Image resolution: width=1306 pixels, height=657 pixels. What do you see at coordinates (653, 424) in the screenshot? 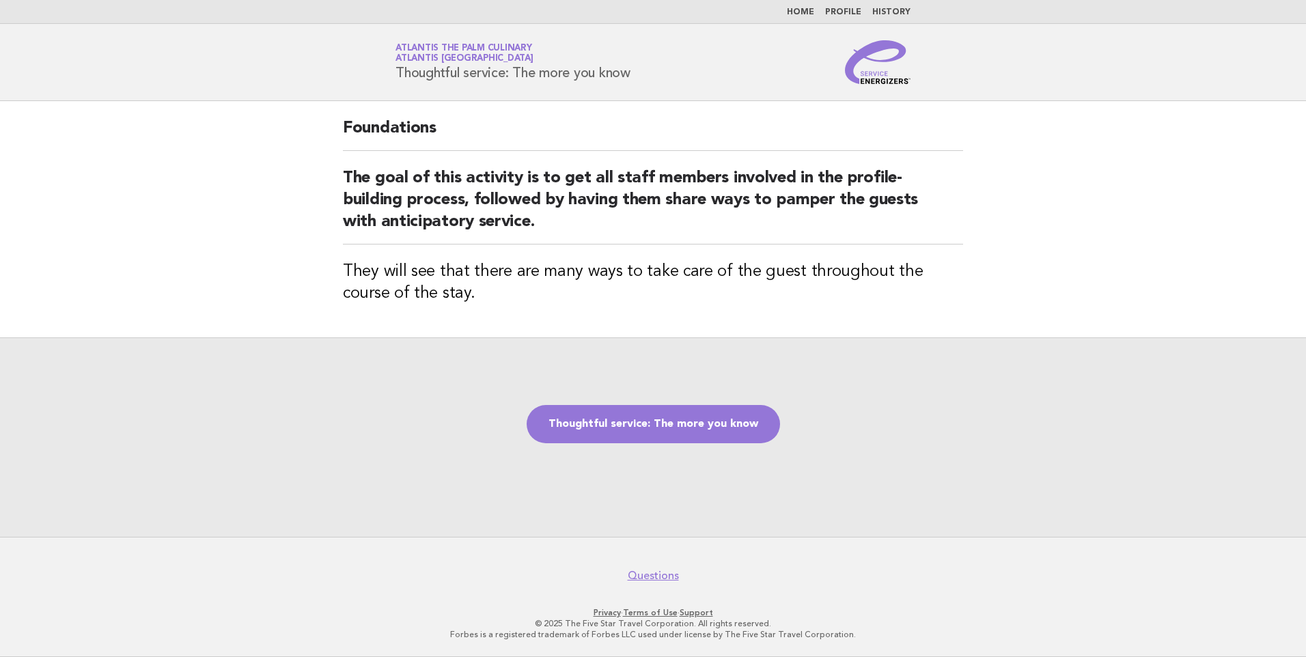
I see `a: Thoughtful service: The more you know` at bounding box center [653, 424].